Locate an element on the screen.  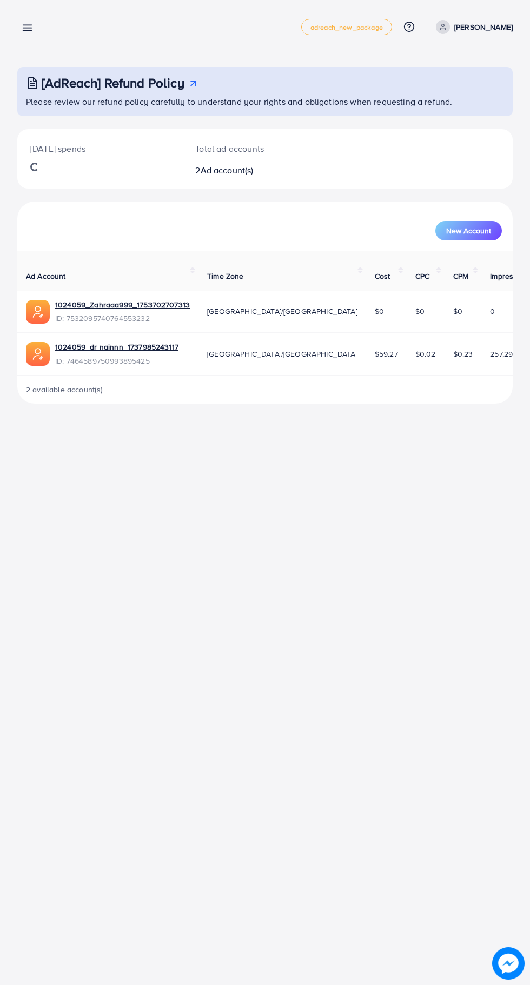
span: Ad account(s) is located at coordinates (227, 170).